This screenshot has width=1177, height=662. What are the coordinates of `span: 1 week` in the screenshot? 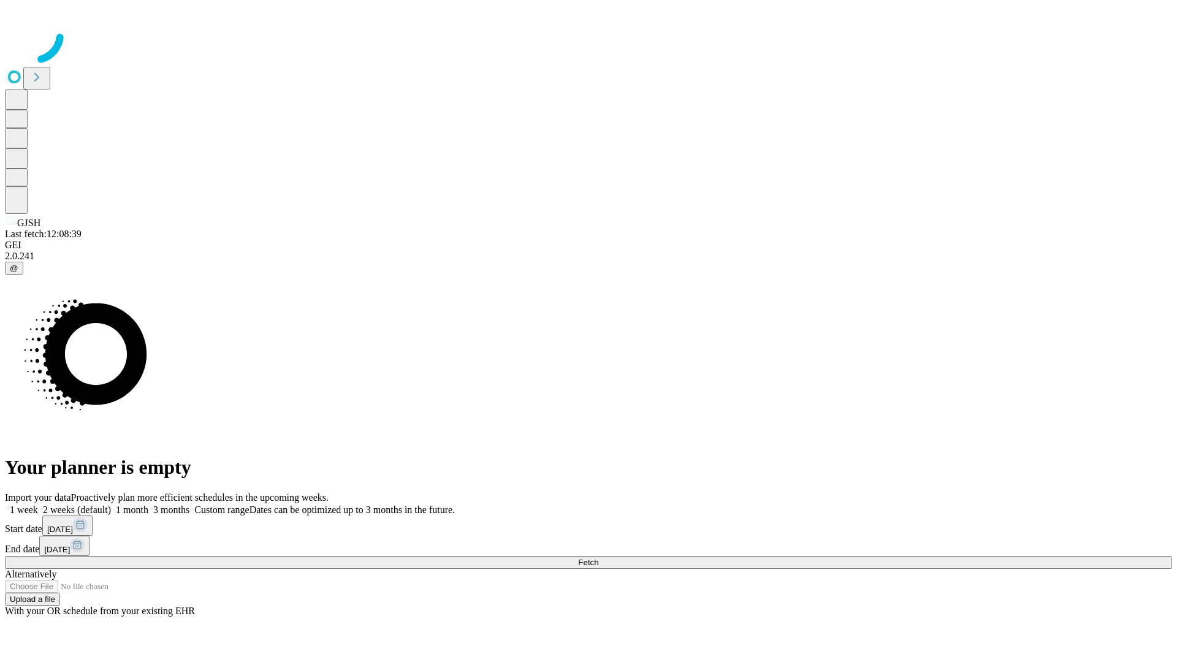 It's located at (24, 509).